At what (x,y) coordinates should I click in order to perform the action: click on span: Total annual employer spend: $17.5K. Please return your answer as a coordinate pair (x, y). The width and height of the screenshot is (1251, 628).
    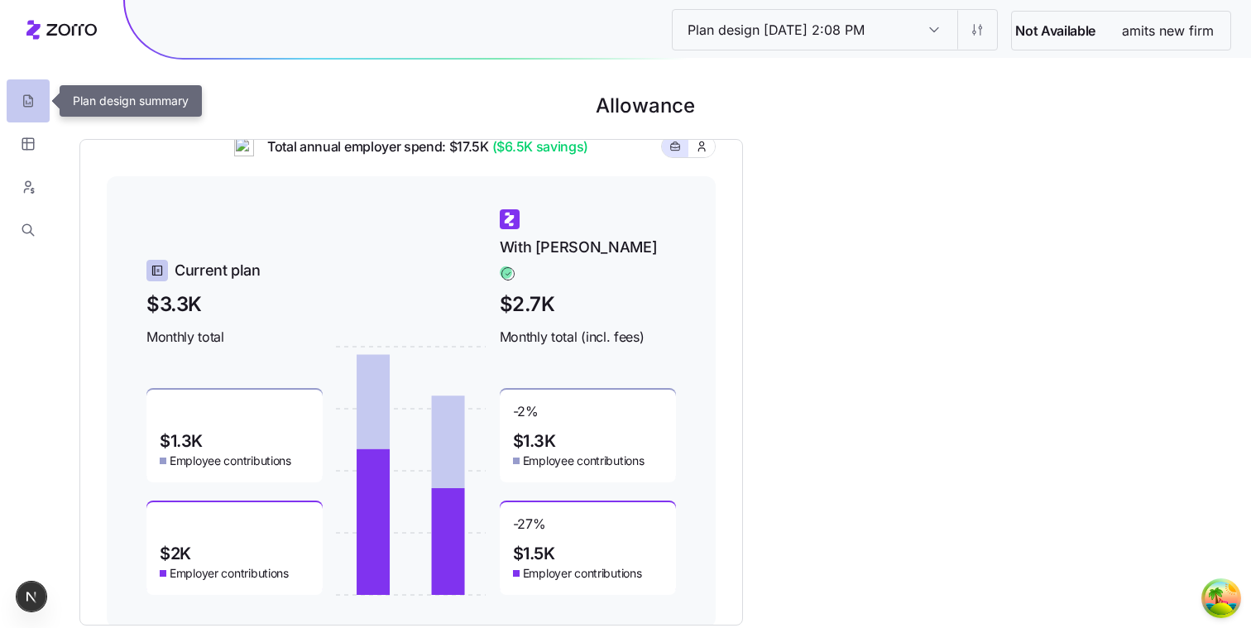
    Looking at the image, I should click on (421, 146).